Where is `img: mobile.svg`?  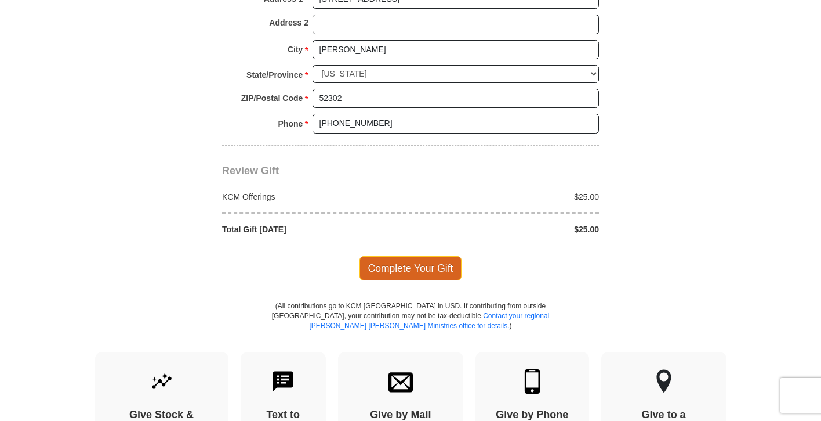 img: mobile.svg is located at coordinates (533, 381).